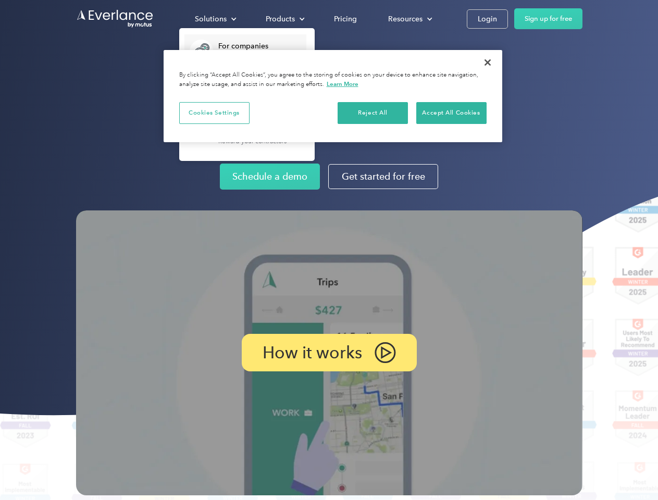  I want to click on button: Reject All, so click(372, 113).